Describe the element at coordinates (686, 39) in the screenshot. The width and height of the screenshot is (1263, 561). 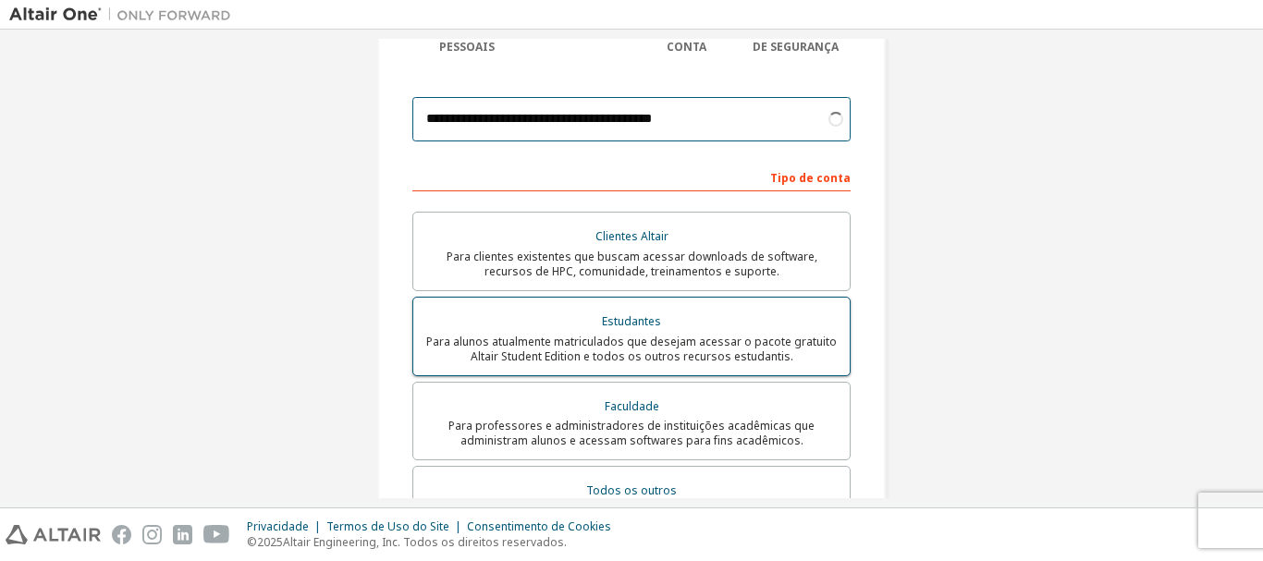
I see `font: Informações da conta` at that location.